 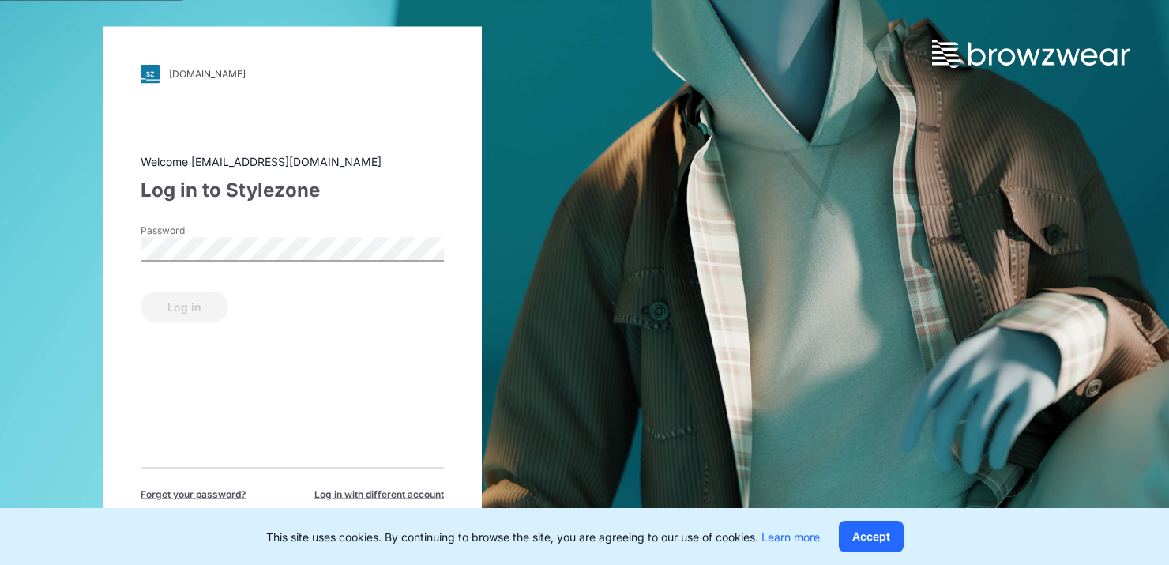 I want to click on div: Log in to Stylezone, so click(x=292, y=190).